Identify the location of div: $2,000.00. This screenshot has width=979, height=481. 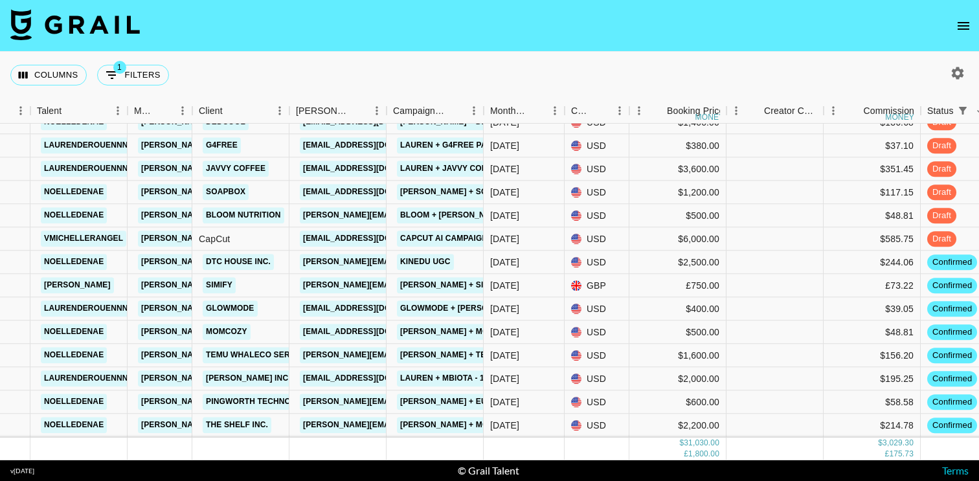
(678, 379).